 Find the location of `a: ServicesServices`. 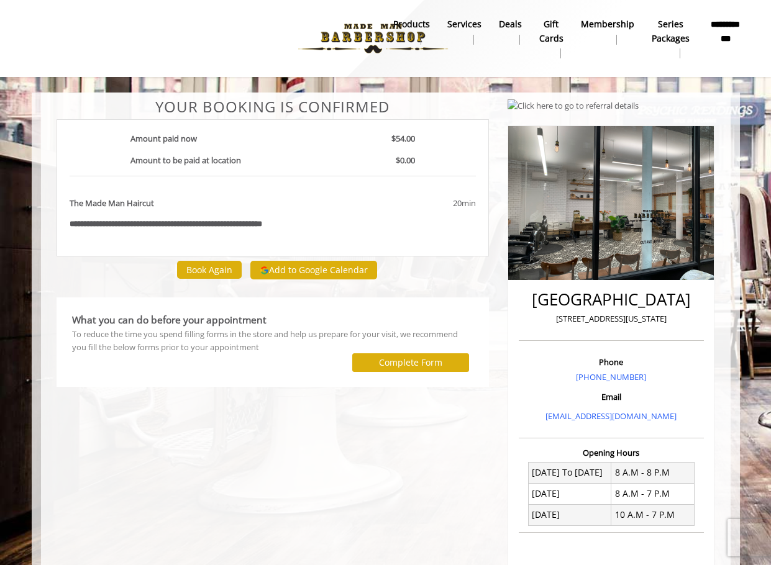

a: ServicesServices is located at coordinates (464, 32).